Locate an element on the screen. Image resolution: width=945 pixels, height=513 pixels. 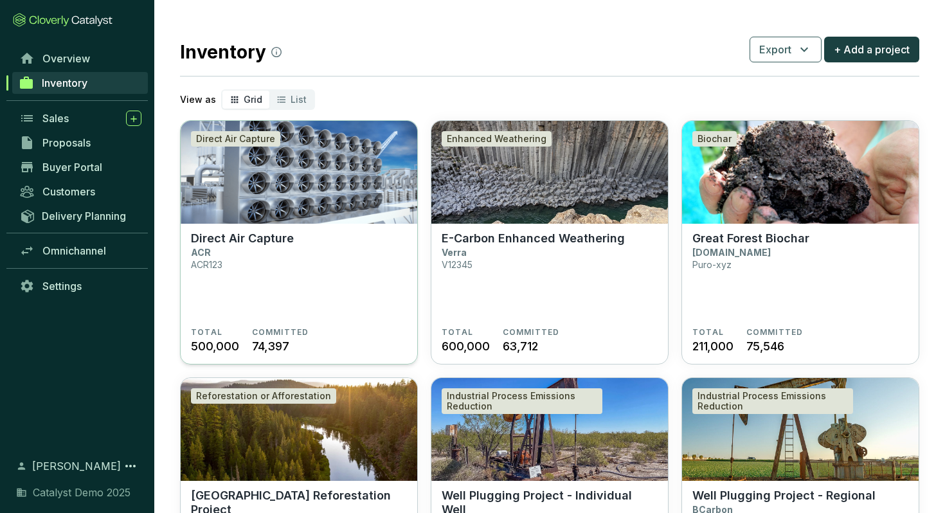
span: Customers is located at coordinates (69, 192).